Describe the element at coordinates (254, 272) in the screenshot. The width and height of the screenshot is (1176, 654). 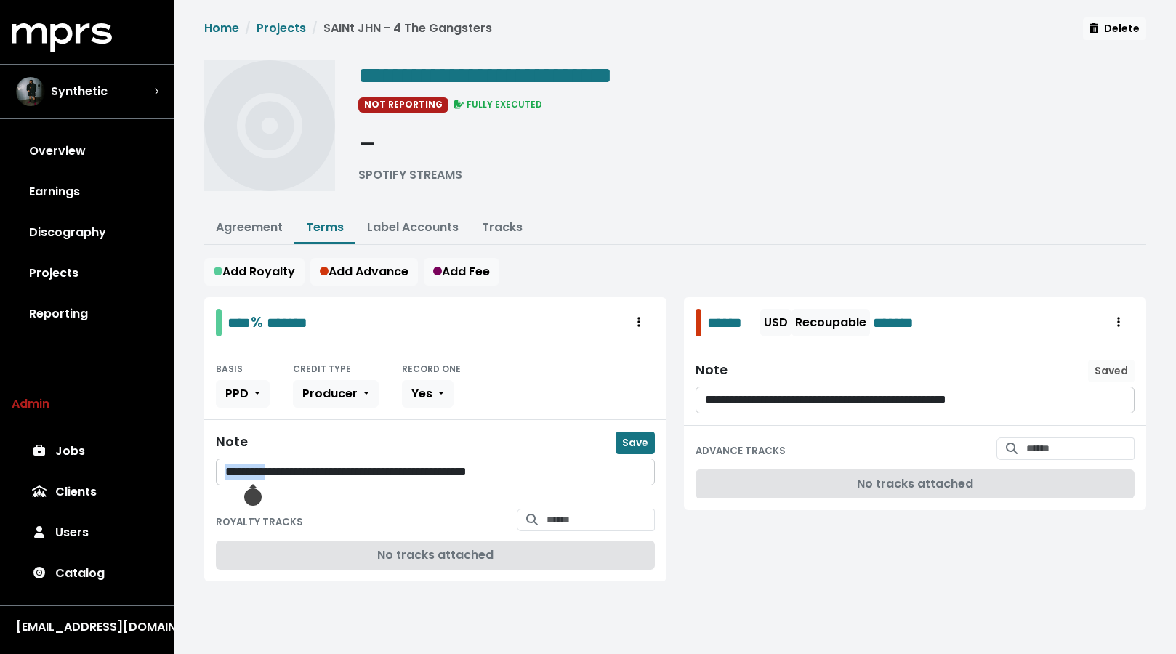
I see `button: Add Royalty` at that location.